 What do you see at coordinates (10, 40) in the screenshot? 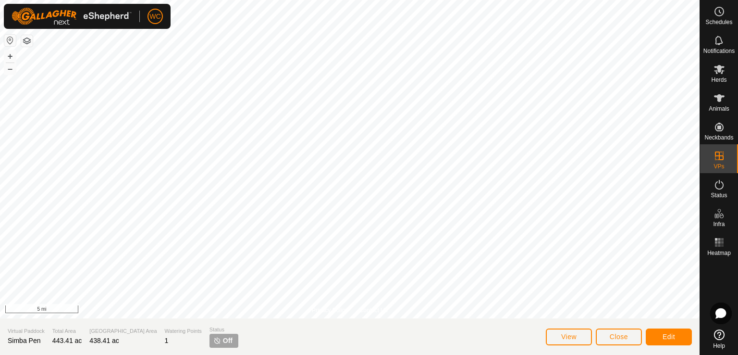
I see `button: Reset Map` at bounding box center [10, 40].